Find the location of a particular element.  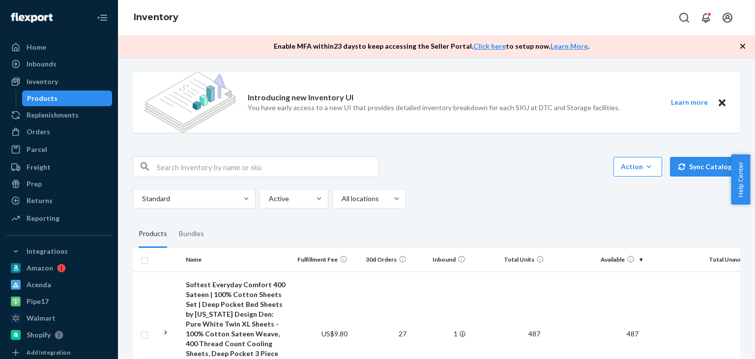

button: Open account menu is located at coordinates (728, 18).